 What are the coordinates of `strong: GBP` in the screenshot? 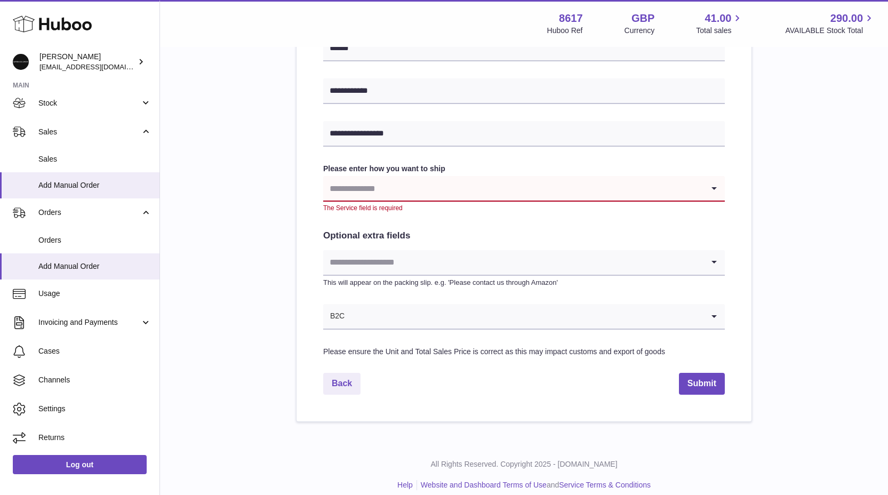 It's located at (643, 18).